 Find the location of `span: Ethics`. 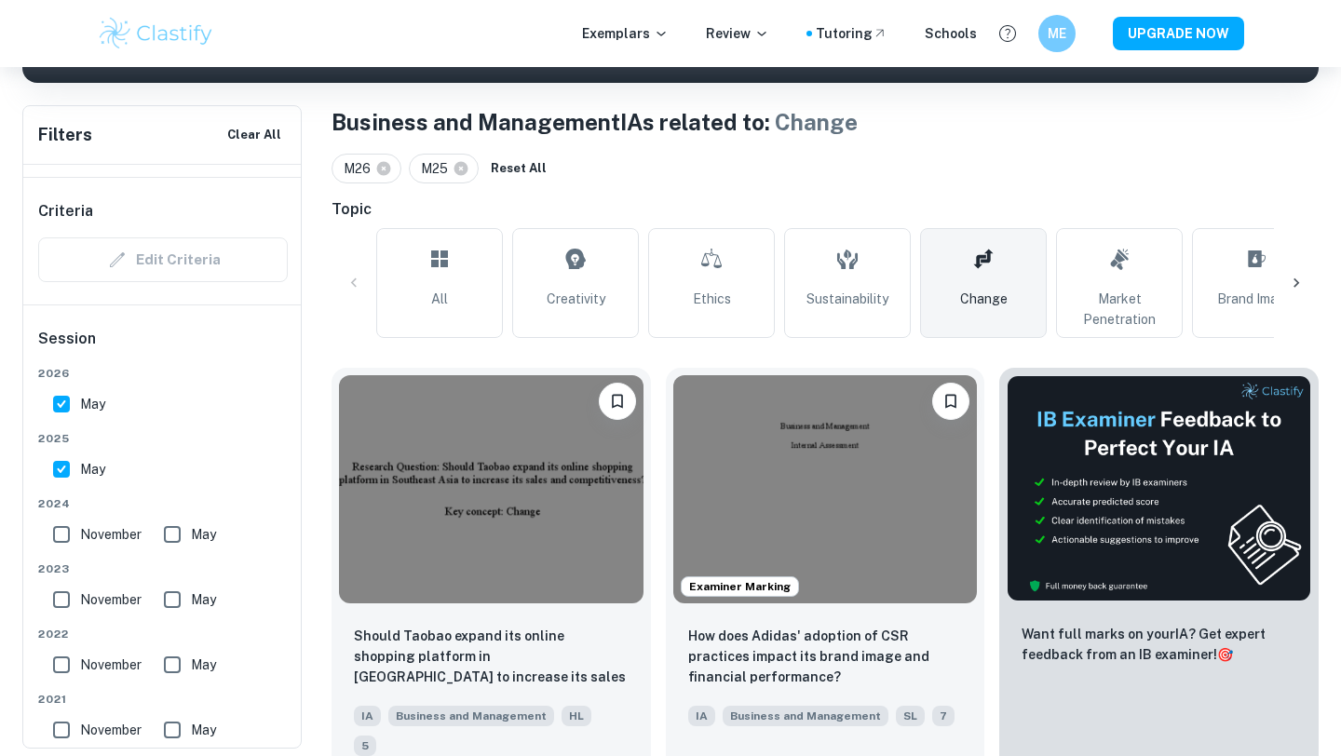

span: Ethics is located at coordinates (712, 299).